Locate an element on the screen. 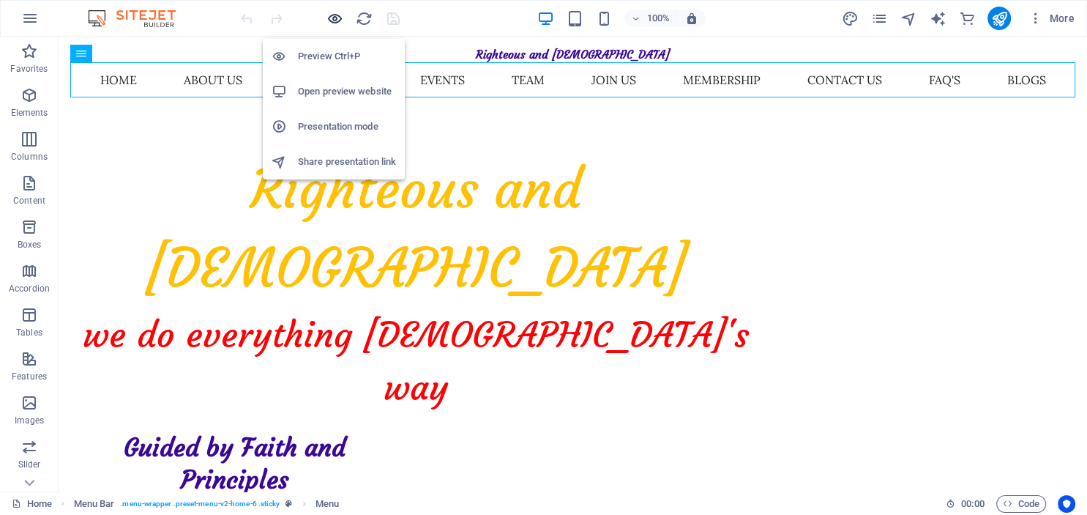 This screenshot has height=515, width=1087. span: Code is located at coordinates (1021, 504).